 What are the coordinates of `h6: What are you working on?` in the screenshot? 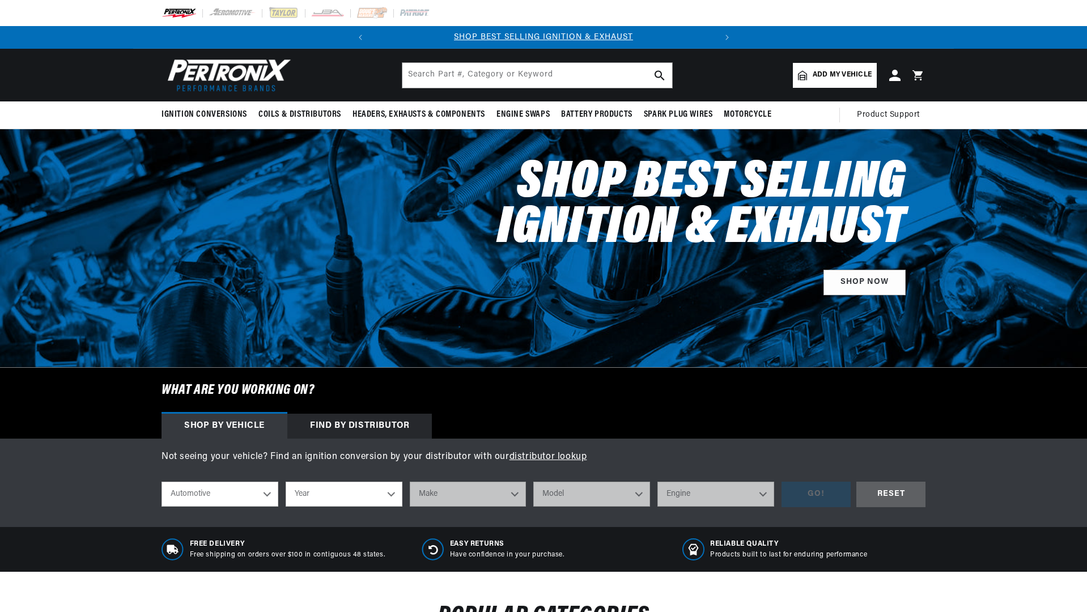 It's located at (543, 390).